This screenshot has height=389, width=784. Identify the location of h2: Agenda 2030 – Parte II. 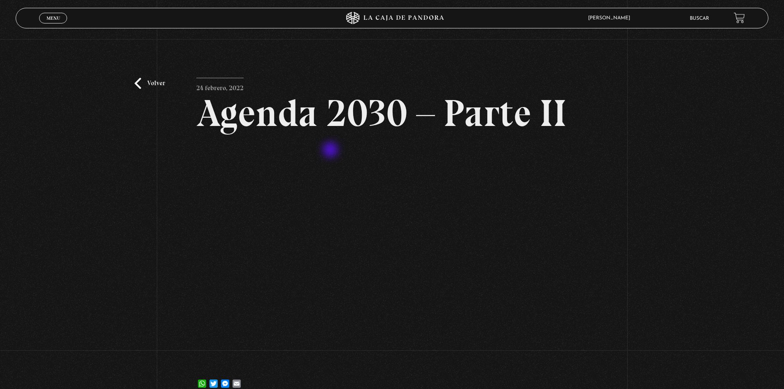
(392, 113).